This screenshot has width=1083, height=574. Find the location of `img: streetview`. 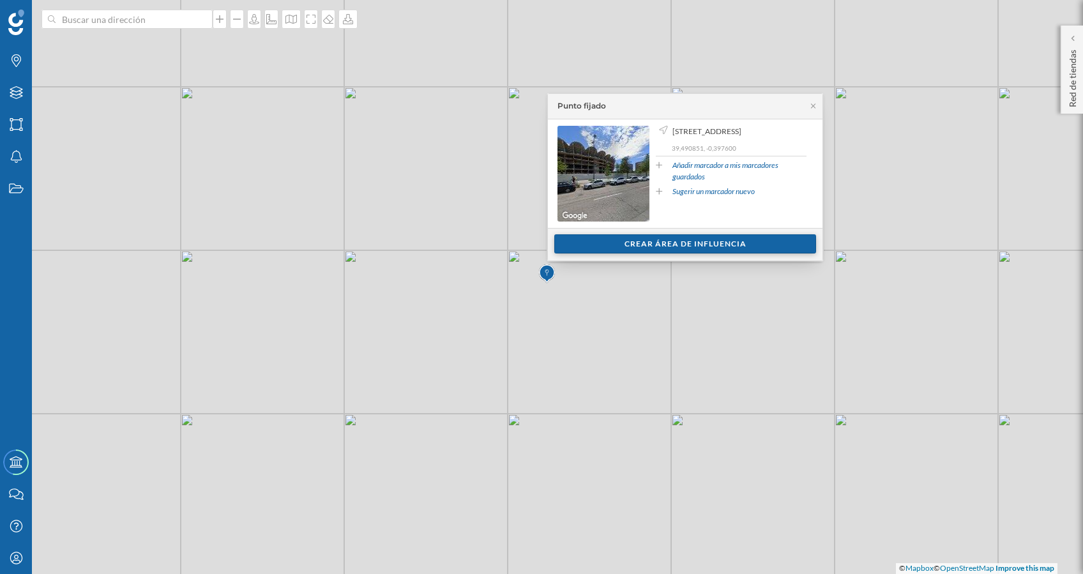

img: streetview is located at coordinates (604, 174).